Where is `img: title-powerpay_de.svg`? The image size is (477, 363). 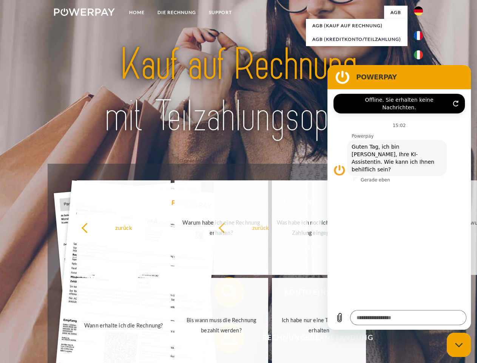 img: title-powerpay_de.svg is located at coordinates (238, 90).